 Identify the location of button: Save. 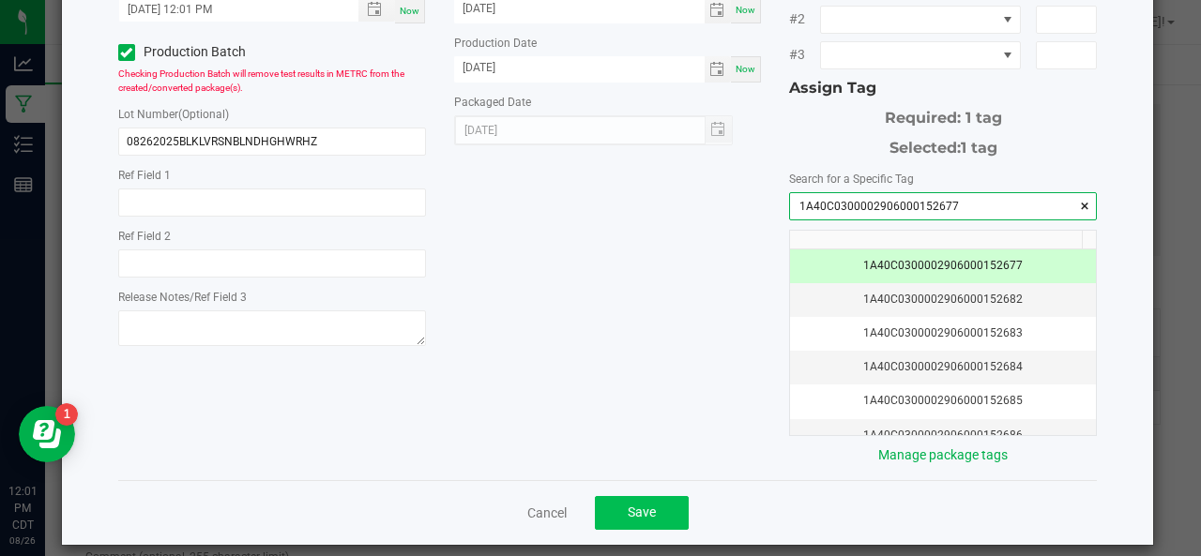
(642, 513).